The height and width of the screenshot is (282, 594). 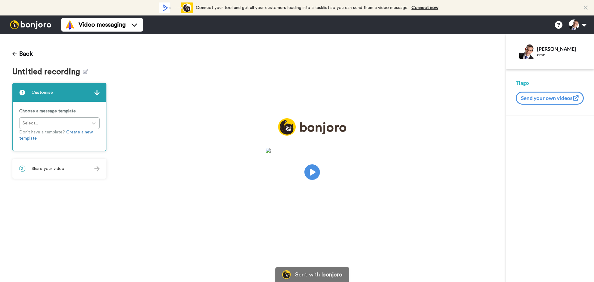 What do you see at coordinates (102, 25) in the screenshot?
I see `span: Video messaging` at bounding box center [102, 25].